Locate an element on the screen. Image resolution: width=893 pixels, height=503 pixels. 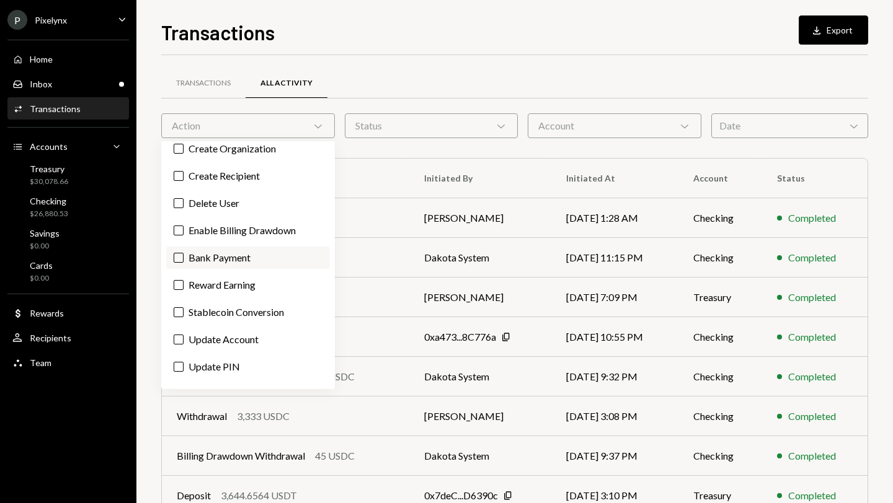
button: Update PIN is located at coordinates (179, 367).